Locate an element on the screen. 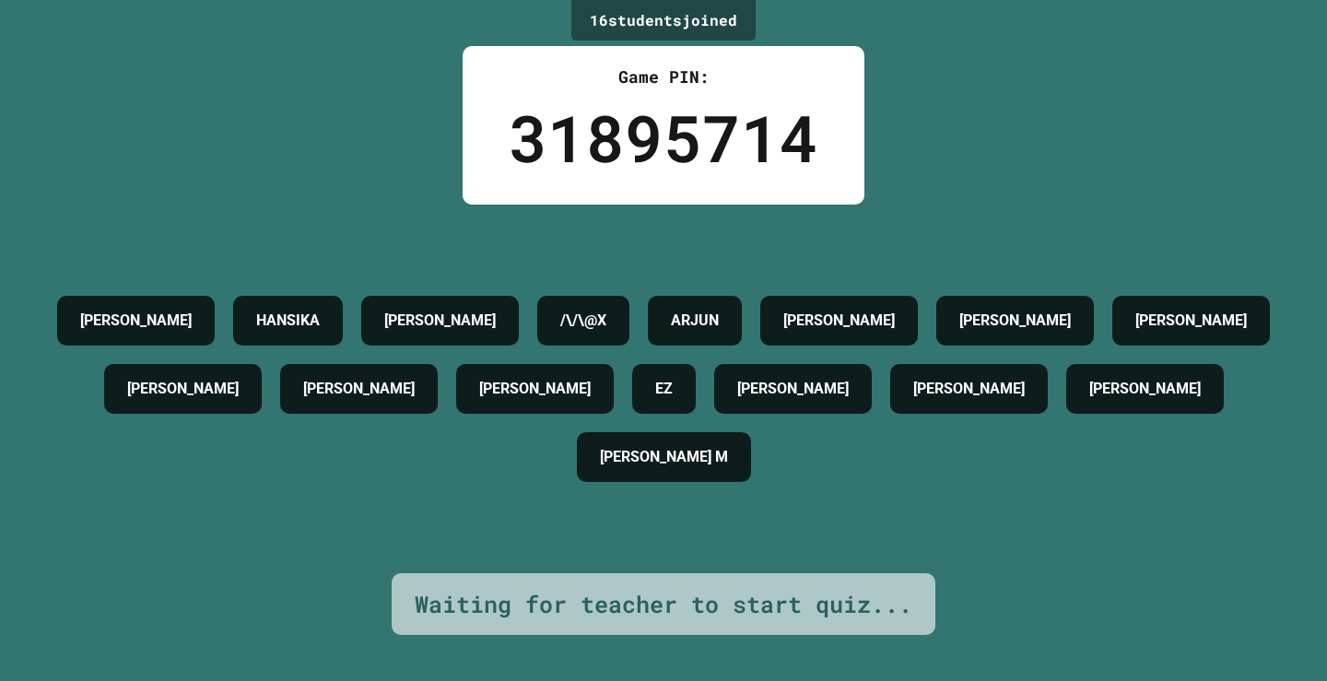  h4: /\/\@X is located at coordinates (584, 321).